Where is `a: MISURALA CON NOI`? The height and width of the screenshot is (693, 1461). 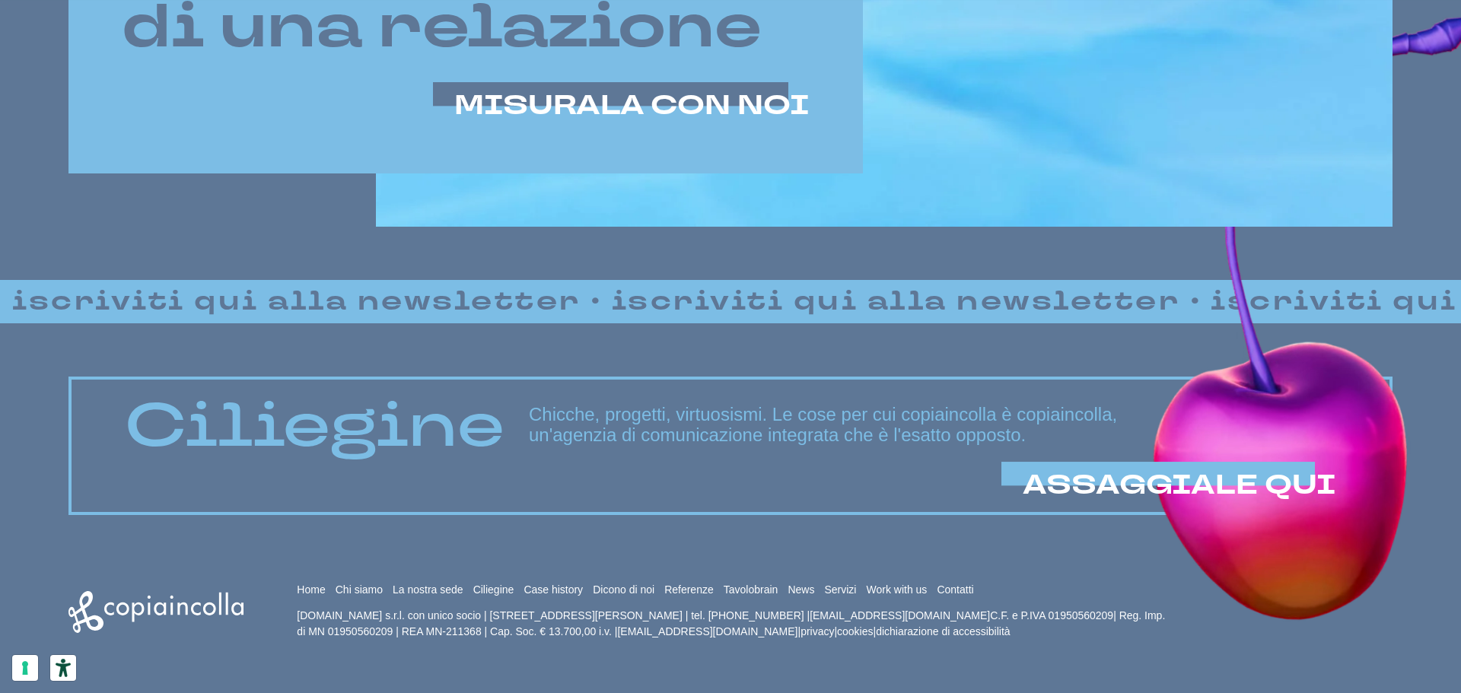
a: MISURALA CON NOI is located at coordinates (631, 106).